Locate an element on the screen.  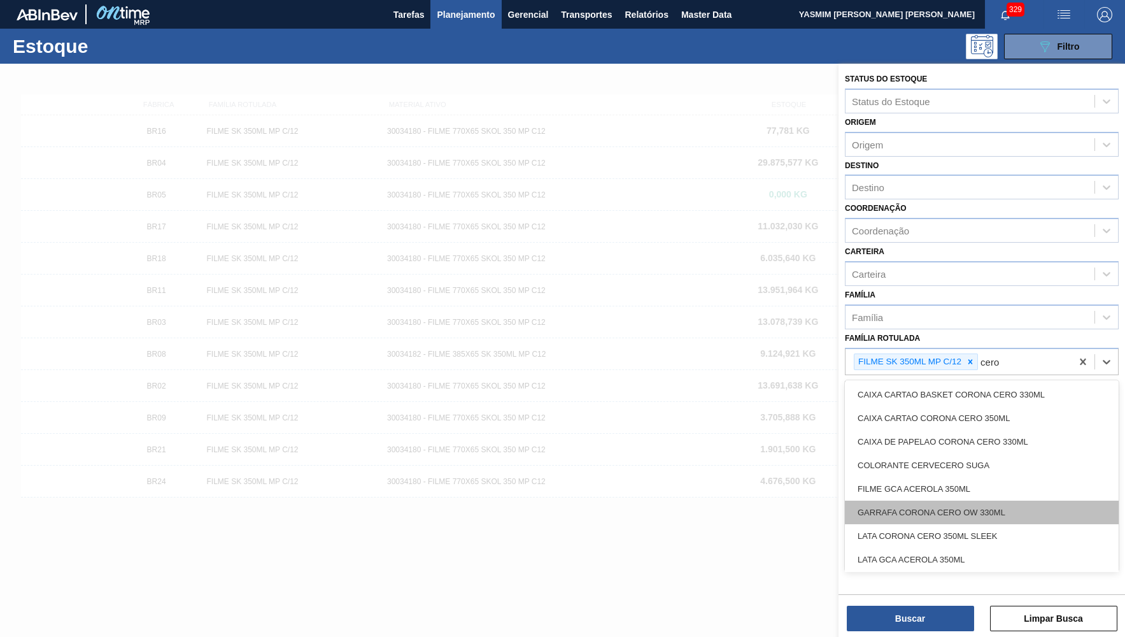
label: Origem is located at coordinates (860, 122).